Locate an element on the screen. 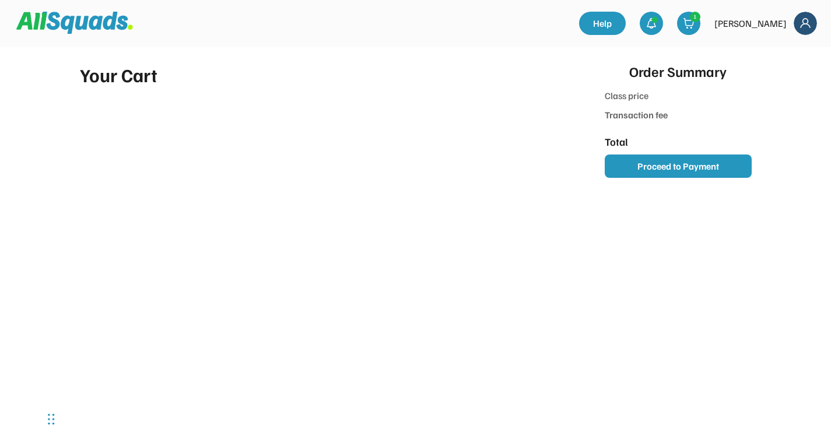 This screenshot has width=831, height=446. img: shopping-cart-01%20%281%29.svg is located at coordinates (689, 23).